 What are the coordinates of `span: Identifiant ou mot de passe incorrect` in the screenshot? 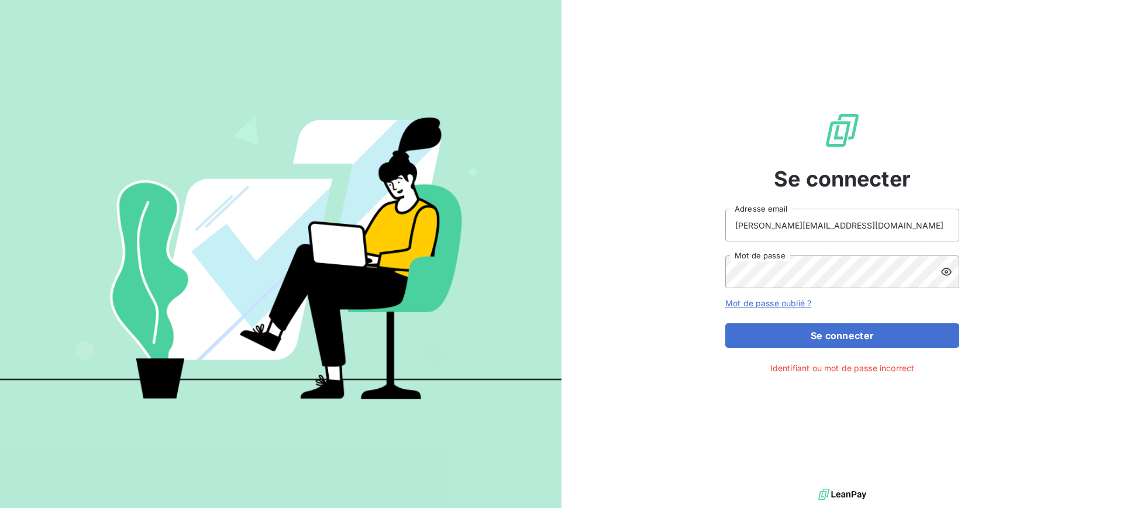 It's located at (842, 368).